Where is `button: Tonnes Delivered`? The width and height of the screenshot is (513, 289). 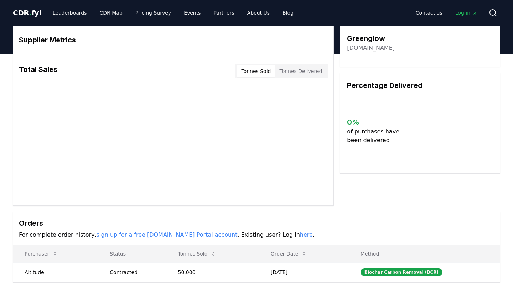
button: Tonnes Delivered is located at coordinates (301, 71).